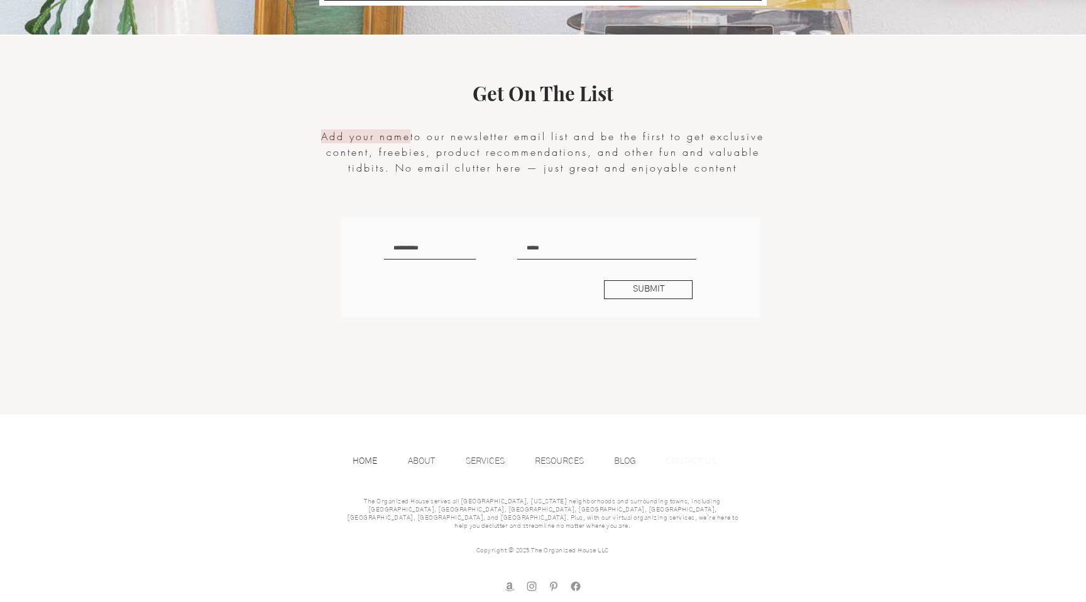 This screenshot has width=1086, height=602. I want to click on span: Copyright © 2025 The Organized House LLC, so click(543, 551).